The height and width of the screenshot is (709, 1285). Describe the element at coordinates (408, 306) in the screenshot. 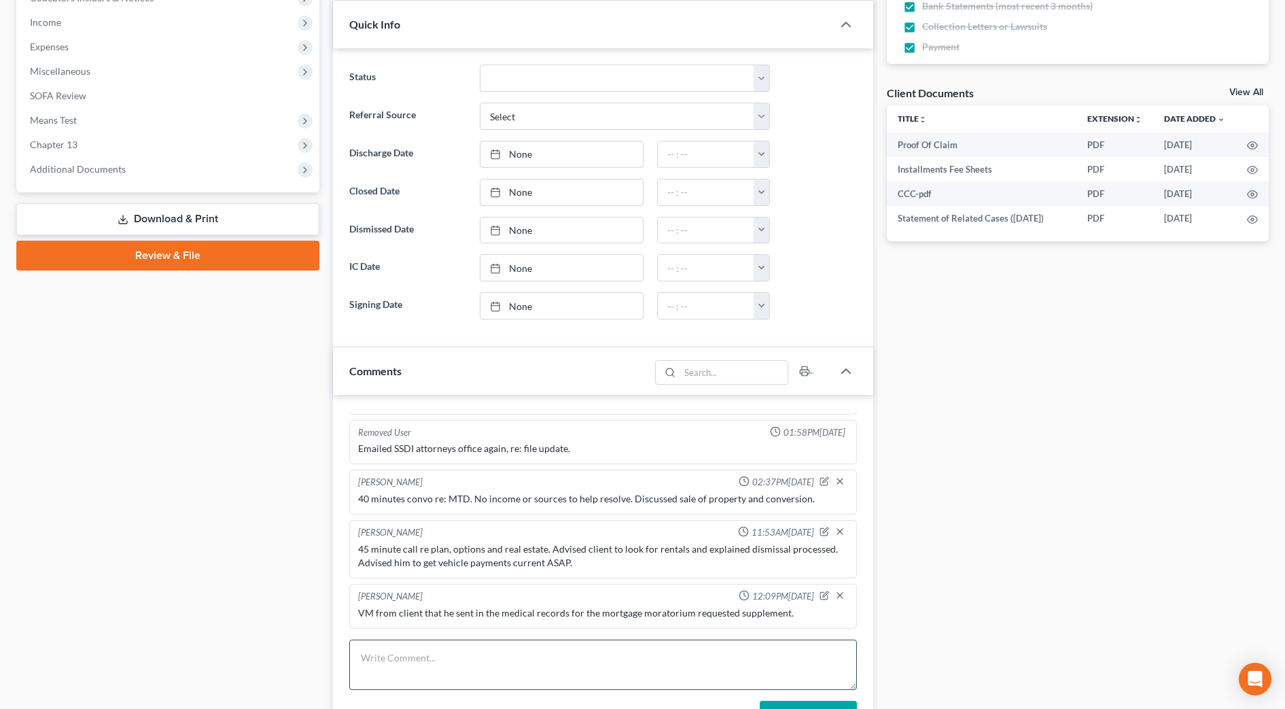

I see `label: Signing Date` at that location.